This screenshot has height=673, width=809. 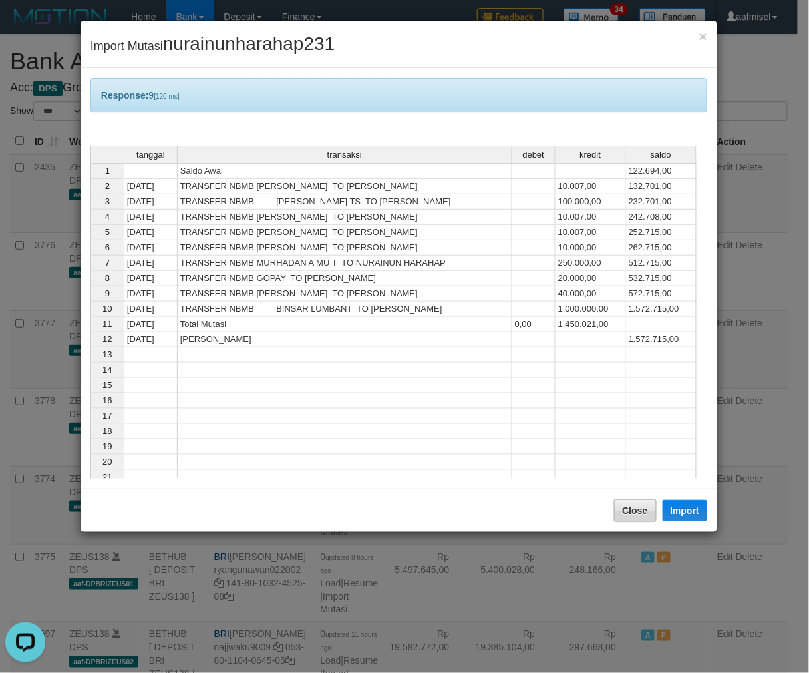 I want to click on td: 232.701,00, so click(x=661, y=202).